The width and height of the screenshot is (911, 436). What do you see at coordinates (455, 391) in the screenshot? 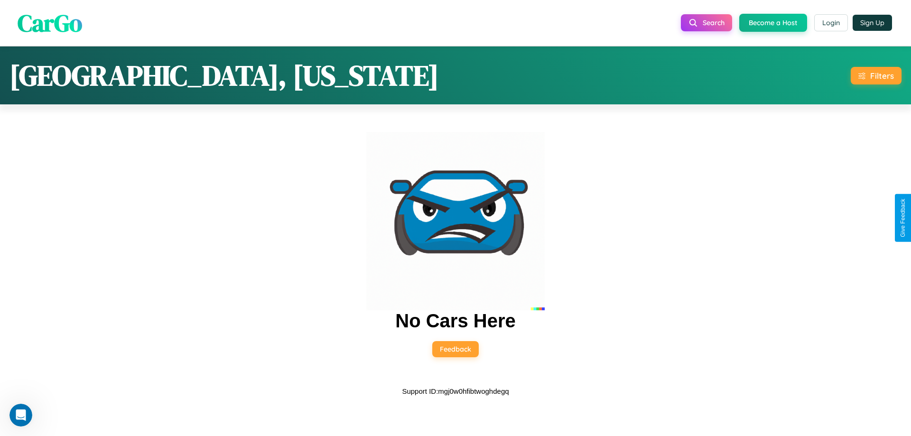
I see `p: Support ID: mgj0w0hfibtwoghdegq` at bounding box center [455, 391].